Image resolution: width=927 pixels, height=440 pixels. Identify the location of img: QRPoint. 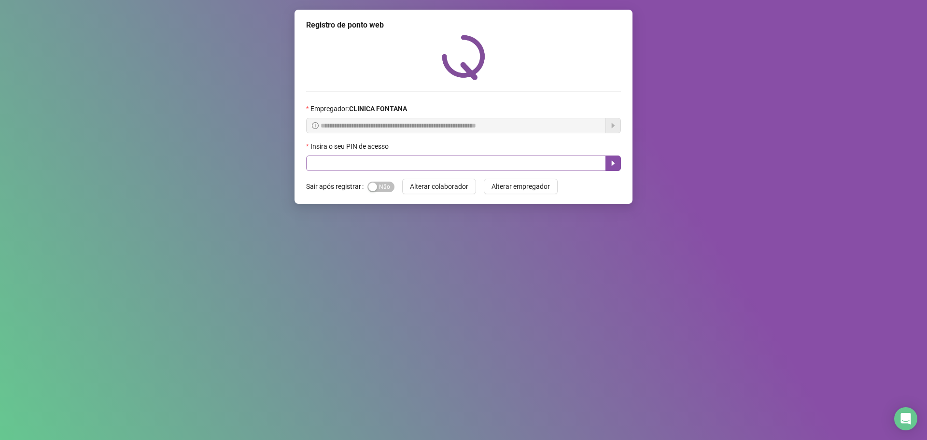
(463, 57).